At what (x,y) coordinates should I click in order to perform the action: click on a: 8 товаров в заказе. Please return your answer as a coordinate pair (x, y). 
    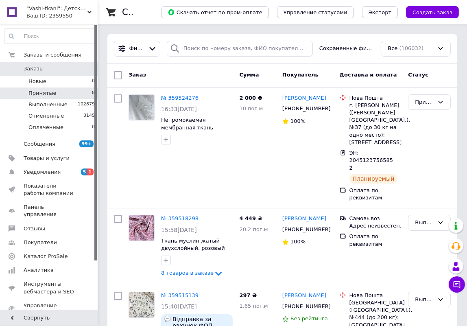
    Looking at the image, I should click on (192, 272).